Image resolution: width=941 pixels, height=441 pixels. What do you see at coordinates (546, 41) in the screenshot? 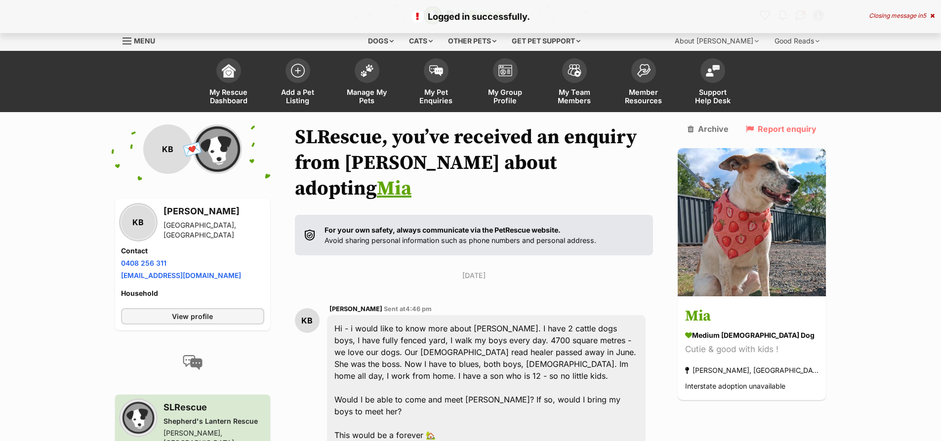
I see `div: Get pet support` at bounding box center [546, 41].